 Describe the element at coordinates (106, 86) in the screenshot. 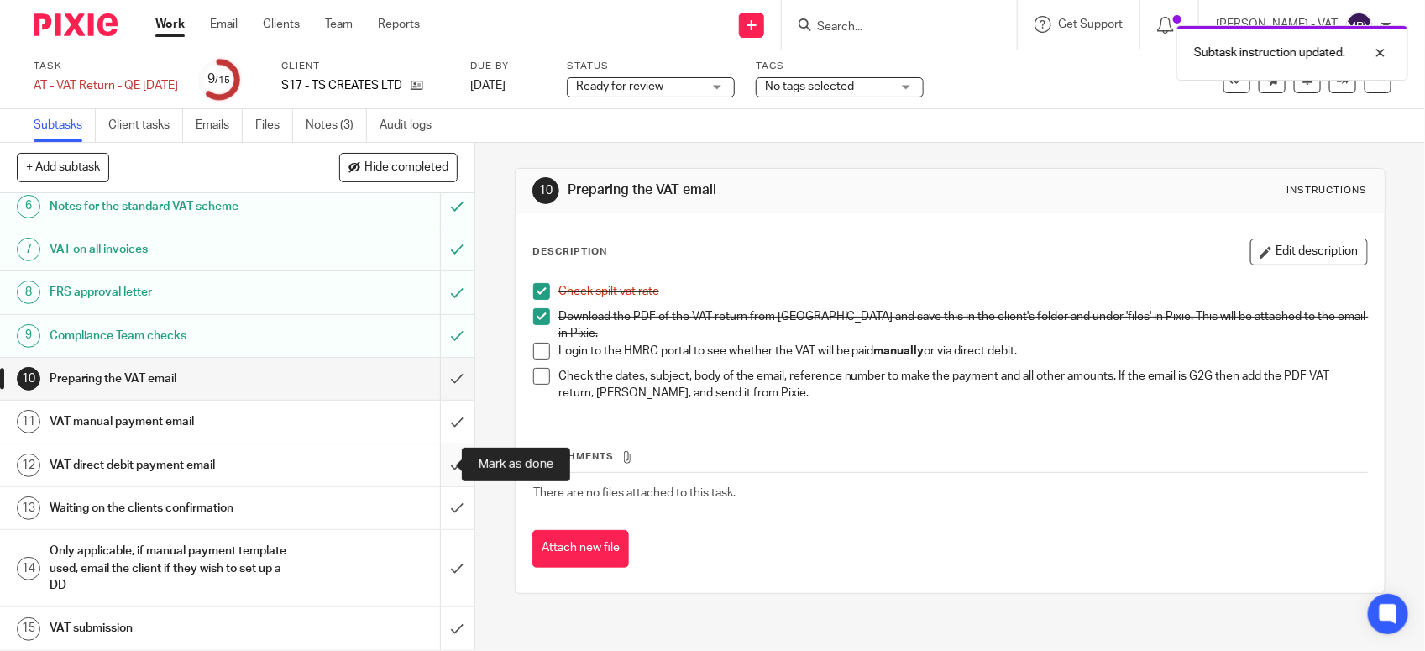

I see `div: AT - VAT Return - QE 31-07-2025` at that location.